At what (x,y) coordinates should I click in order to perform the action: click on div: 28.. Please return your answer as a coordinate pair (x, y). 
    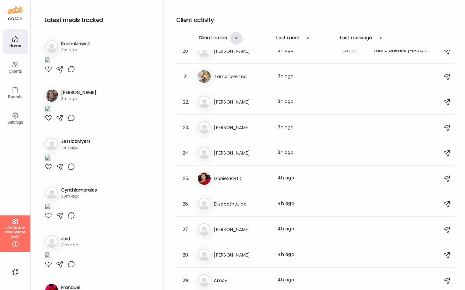
    Looking at the image, I should click on (186, 255).